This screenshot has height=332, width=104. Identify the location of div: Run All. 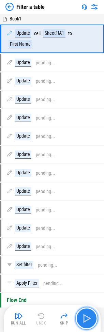
(18, 323).